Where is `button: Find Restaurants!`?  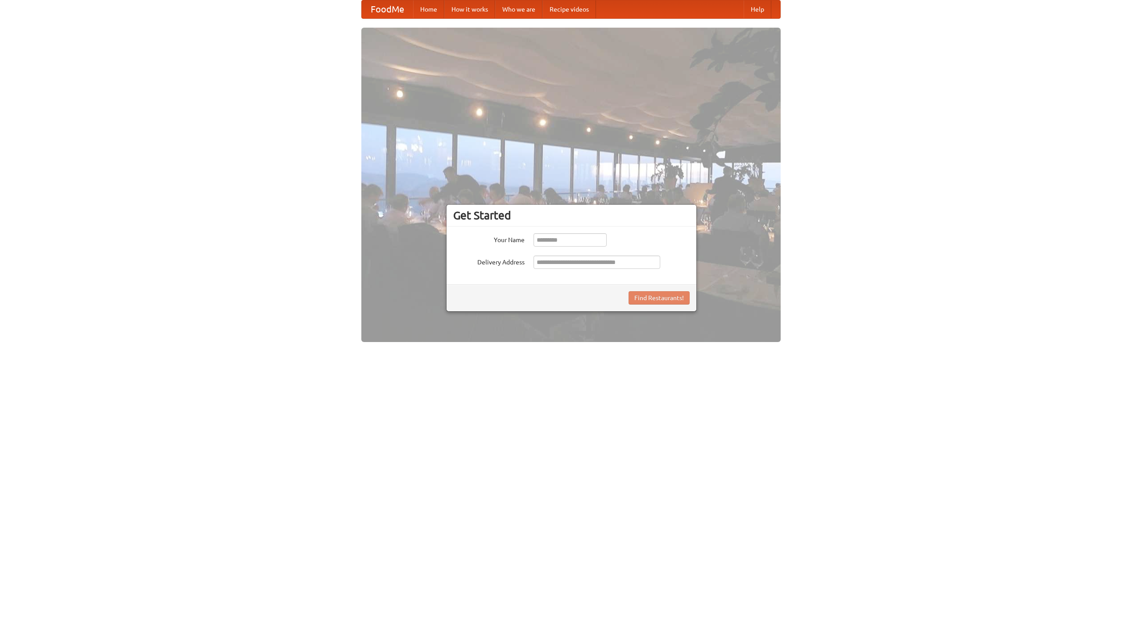 button: Find Restaurants! is located at coordinates (659, 298).